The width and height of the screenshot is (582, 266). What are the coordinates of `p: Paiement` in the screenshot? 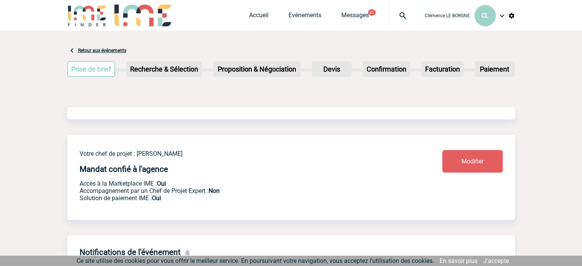 It's located at (494, 69).